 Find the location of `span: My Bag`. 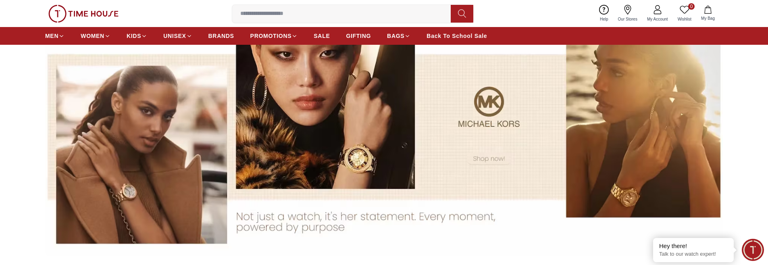

span: My Bag is located at coordinates (708, 18).